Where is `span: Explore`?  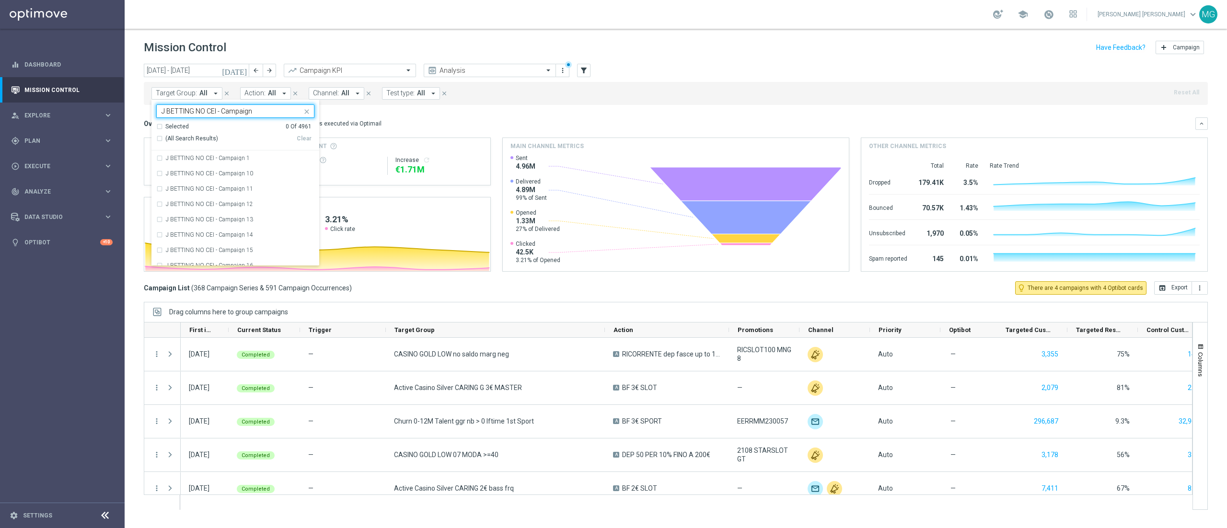
span: Explore is located at coordinates (64, 116).